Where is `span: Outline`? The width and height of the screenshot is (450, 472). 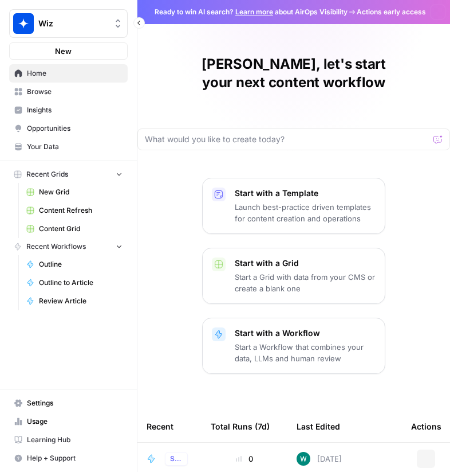 span: Outline is located at coordinates (81, 264).